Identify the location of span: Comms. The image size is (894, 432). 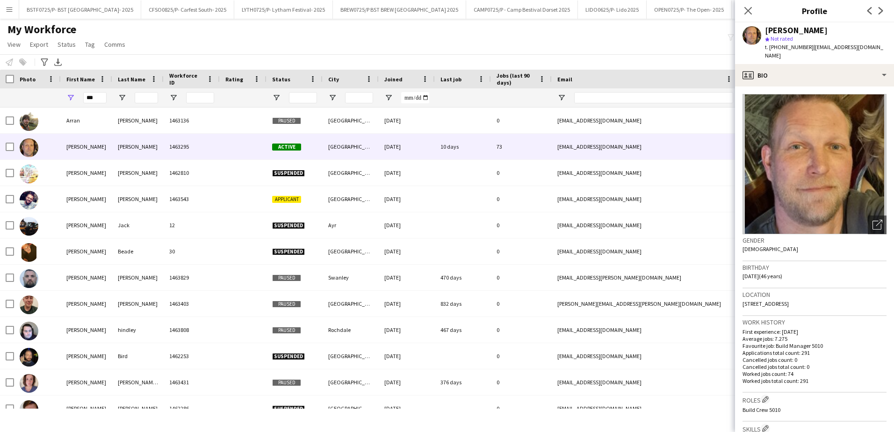
(115, 44).